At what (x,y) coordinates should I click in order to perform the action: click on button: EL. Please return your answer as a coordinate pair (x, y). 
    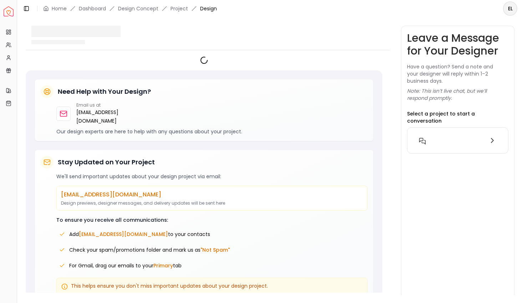
    Looking at the image, I should click on (510, 9).